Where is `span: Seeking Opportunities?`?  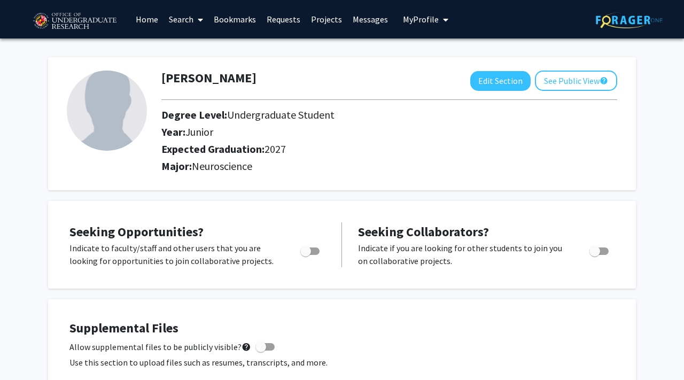 span: Seeking Opportunities? is located at coordinates (136, 231).